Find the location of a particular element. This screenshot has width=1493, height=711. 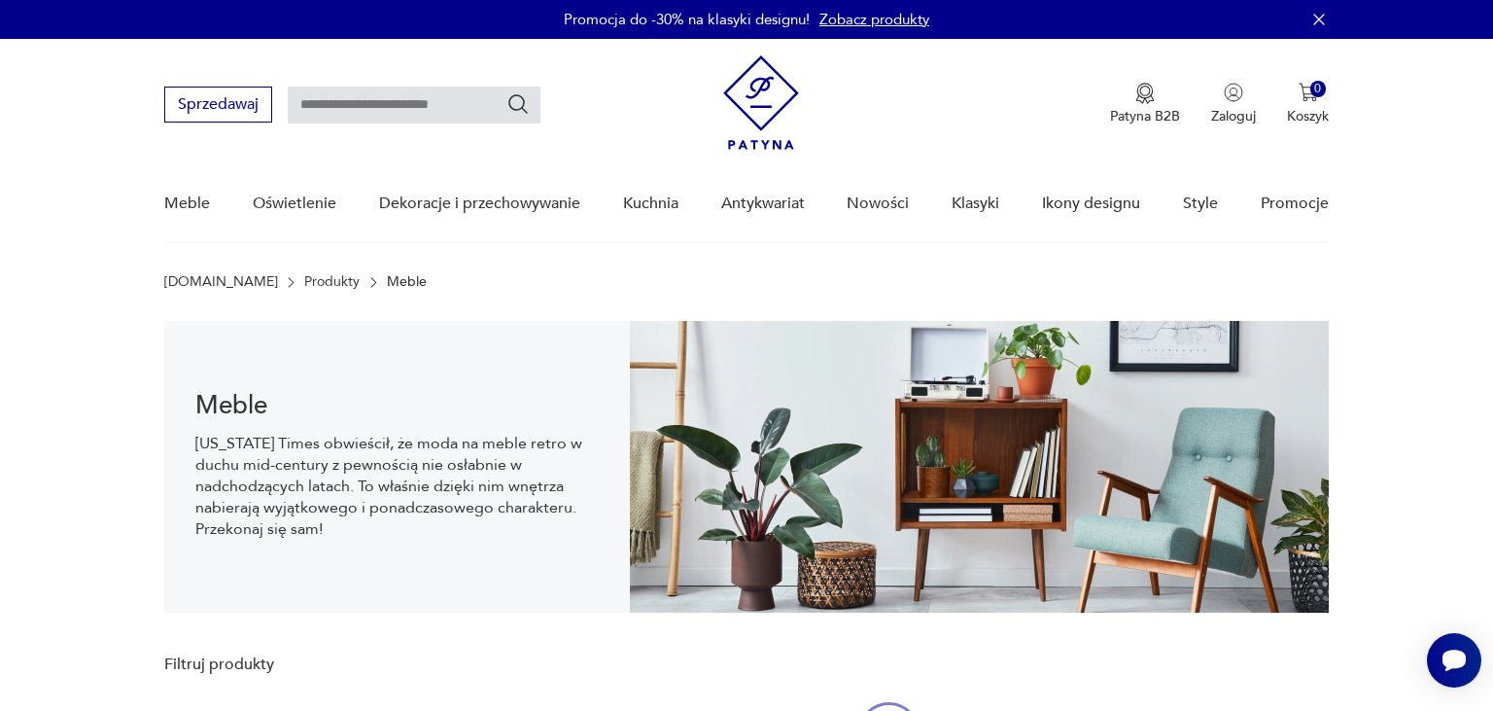

img: Ikona koszyka is located at coordinates (1309, 92).